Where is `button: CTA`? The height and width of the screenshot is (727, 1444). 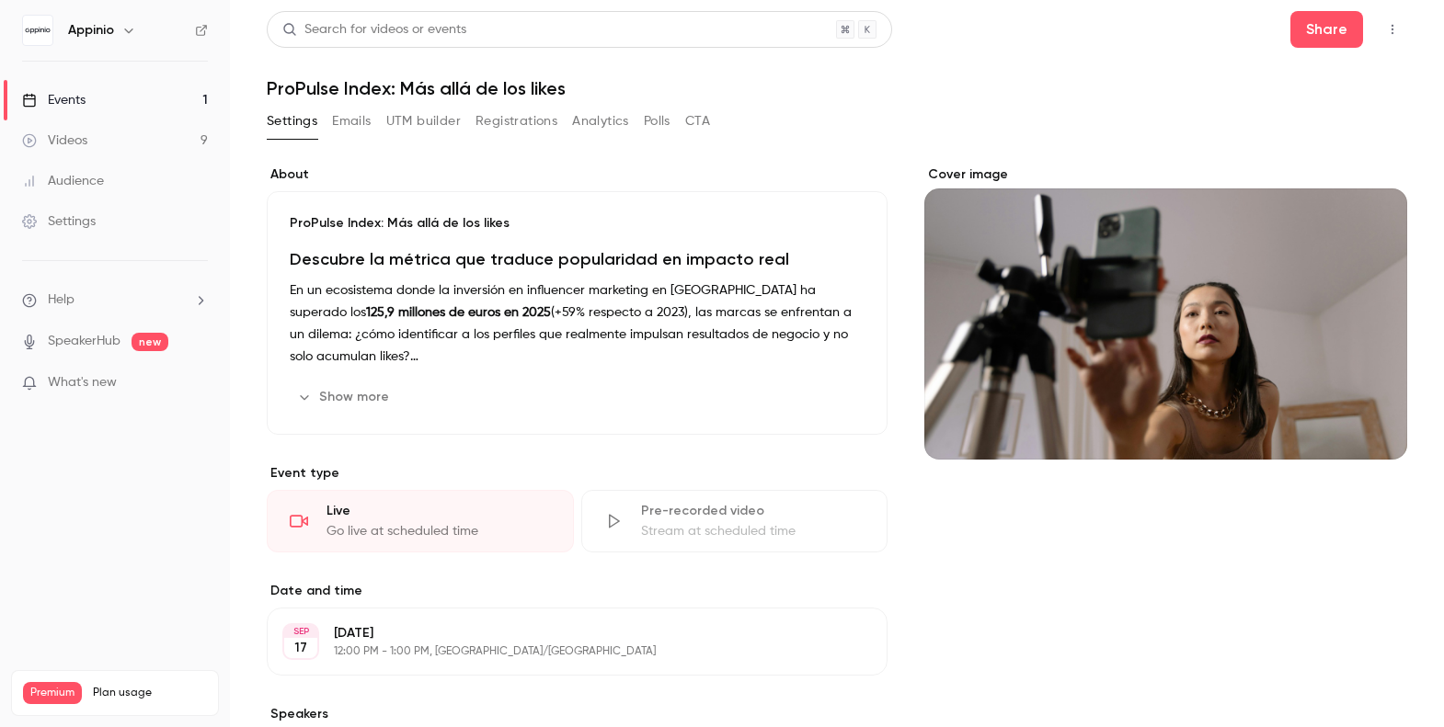
button: CTA is located at coordinates (697, 121).